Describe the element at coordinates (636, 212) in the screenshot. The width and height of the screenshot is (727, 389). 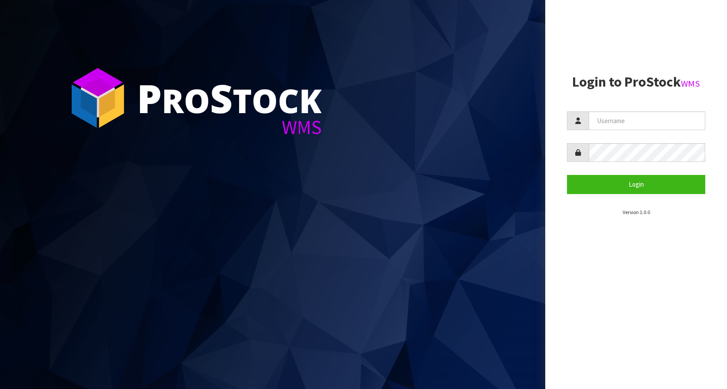
I see `small: Version 1.0.0` at that location.